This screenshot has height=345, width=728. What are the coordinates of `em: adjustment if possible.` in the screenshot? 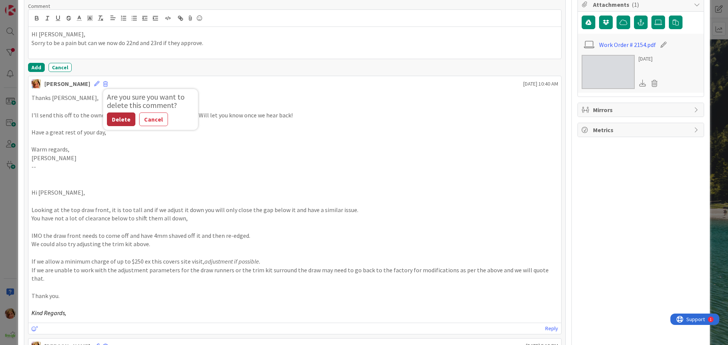 It's located at (232, 262).